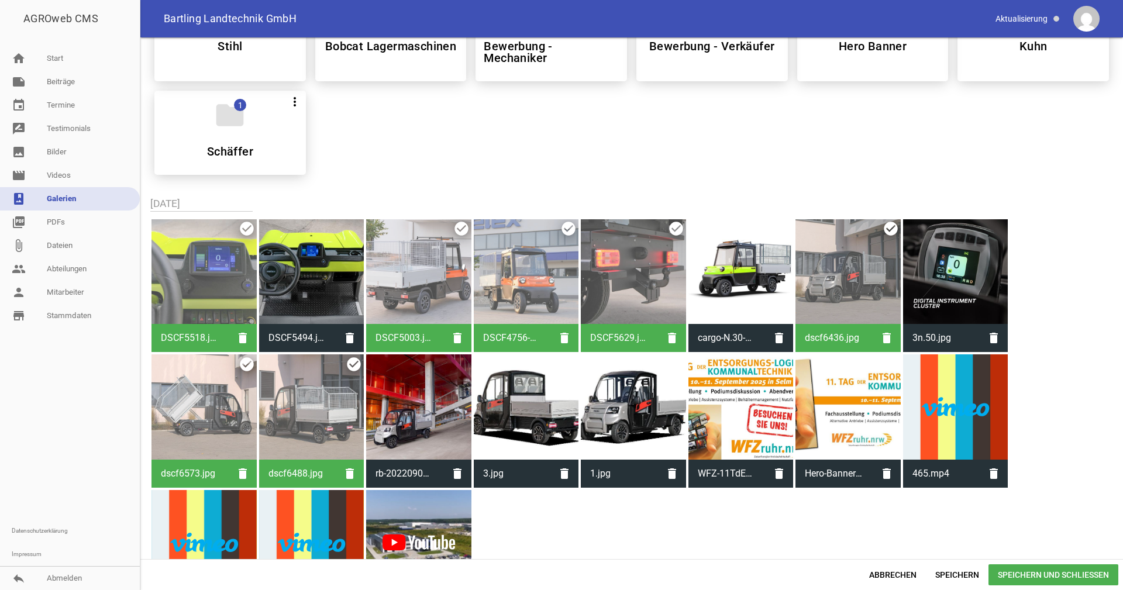 This screenshot has width=1123, height=590. Describe the element at coordinates (19, 199) in the screenshot. I see `i: photo_album` at that location.